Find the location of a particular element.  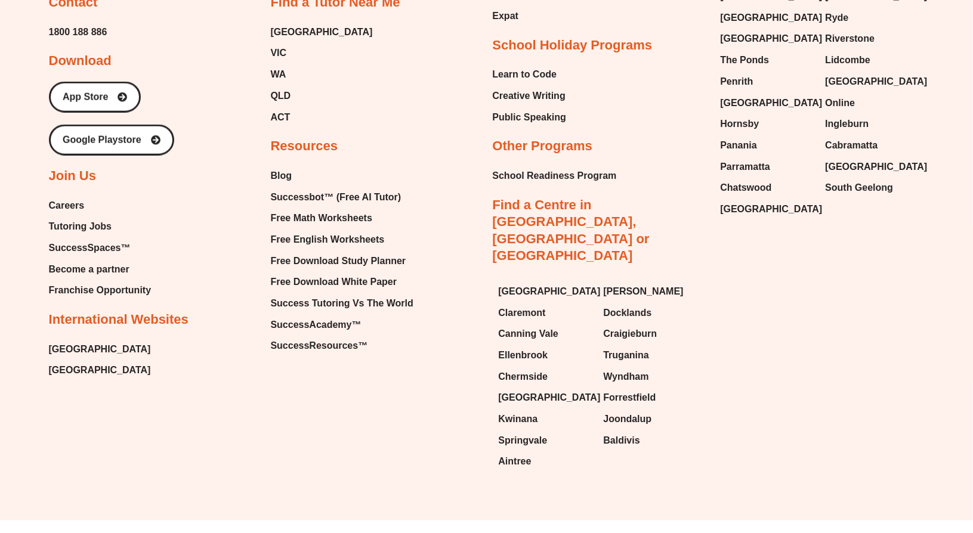

span: Free Math Worksheets is located at coordinates (321, 218).